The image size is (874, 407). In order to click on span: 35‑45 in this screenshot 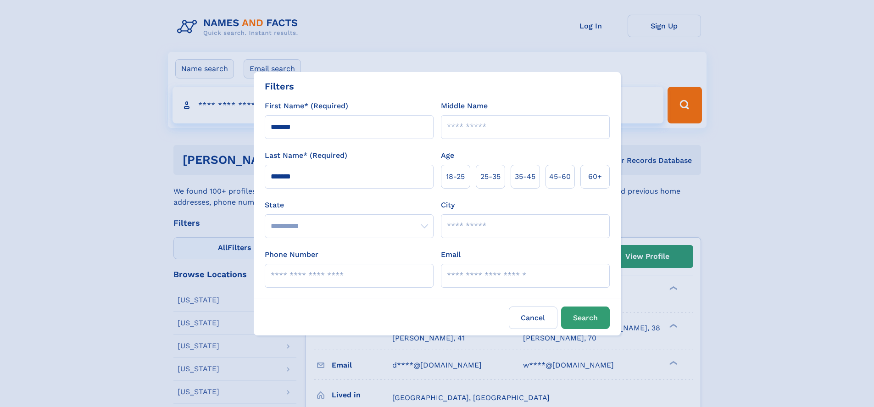, I will do `click(525, 177)`.